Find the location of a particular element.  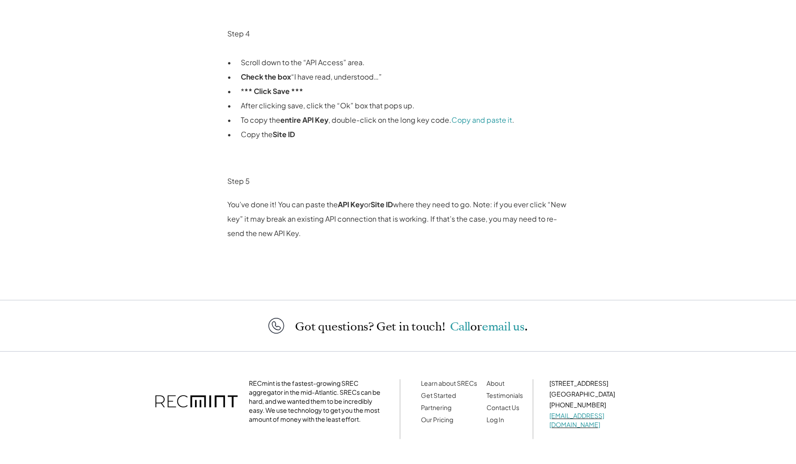

a: Testimonials is located at coordinates (505, 395).